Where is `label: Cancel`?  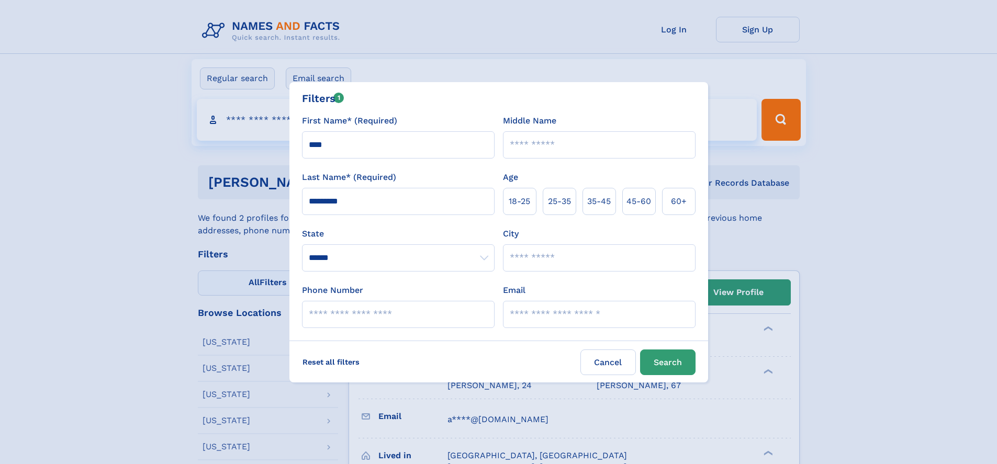 label: Cancel is located at coordinates (608, 362).